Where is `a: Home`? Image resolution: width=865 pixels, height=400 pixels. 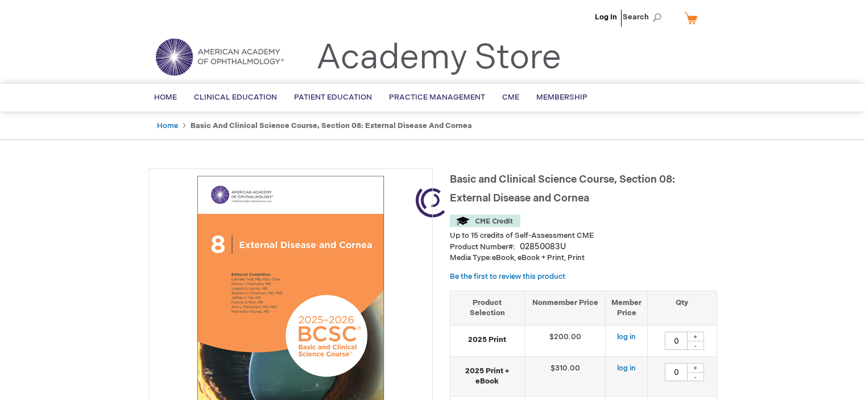 a: Home is located at coordinates (167, 126).